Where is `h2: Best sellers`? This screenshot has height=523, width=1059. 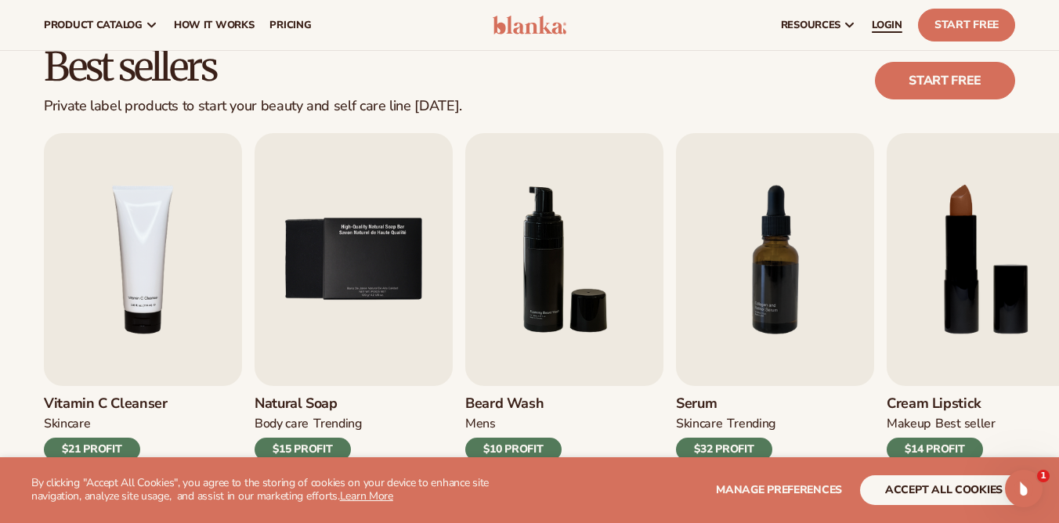 h2: Best sellers is located at coordinates (253, 67).